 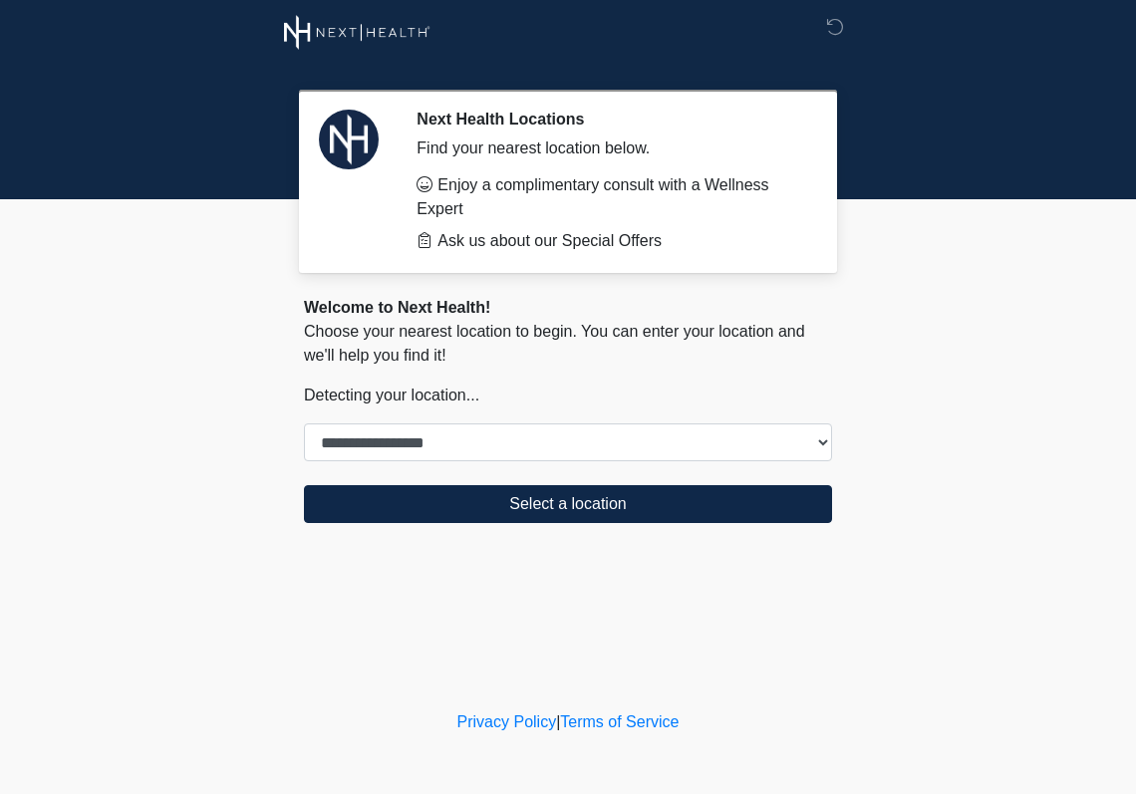 I want to click on div: Welcome to Next Health!, so click(x=568, y=308).